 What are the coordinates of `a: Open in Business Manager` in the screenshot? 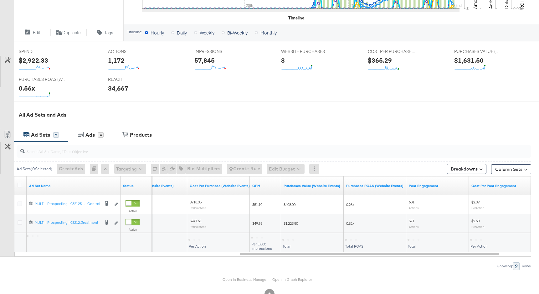 It's located at (245, 279).